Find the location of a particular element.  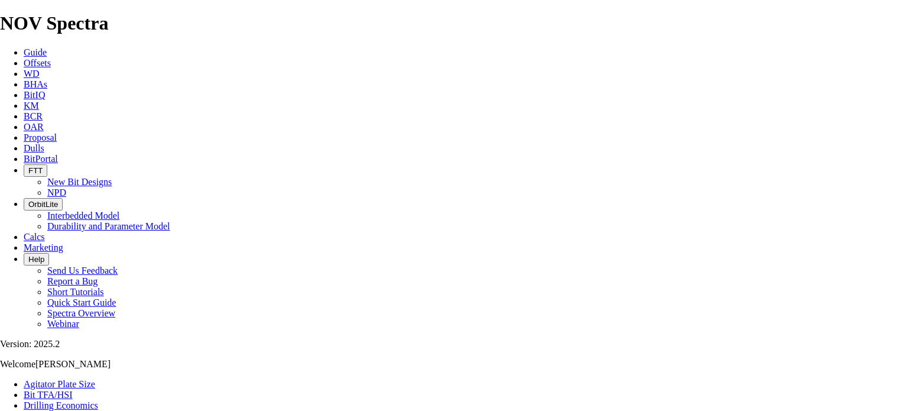

a: Dulls is located at coordinates (34, 148).